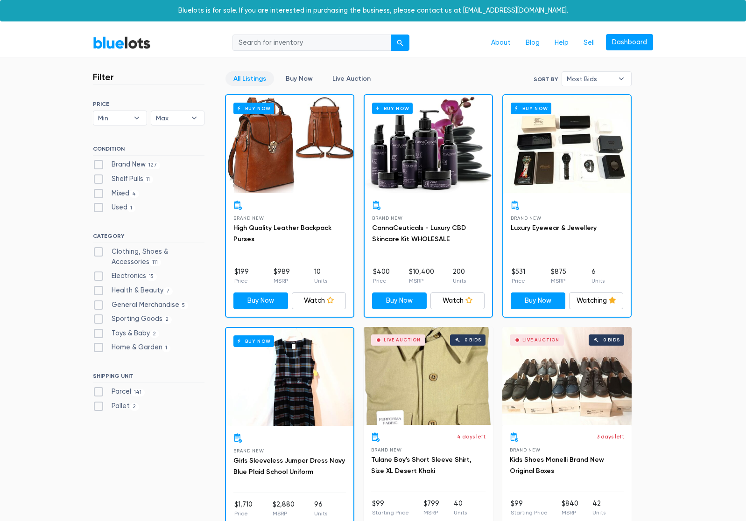  Describe the element at coordinates (321, 276) in the screenshot. I see `li: 10` at that location.